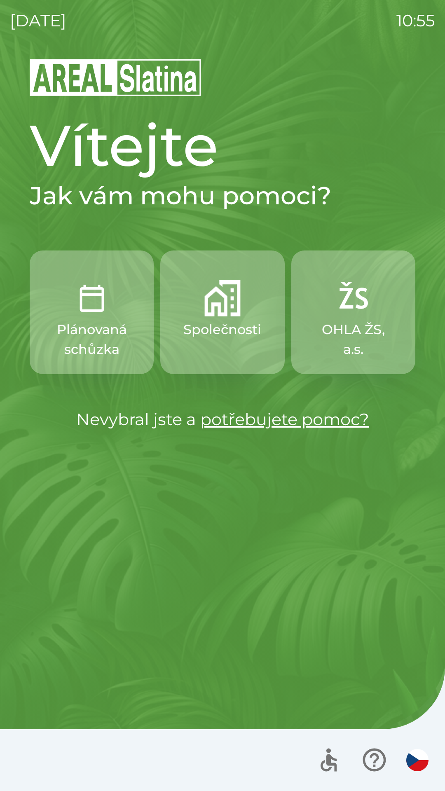 The width and height of the screenshot is (445, 791). What do you see at coordinates (285, 419) in the screenshot?
I see `a: potřebujete pomoc?` at bounding box center [285, 419].